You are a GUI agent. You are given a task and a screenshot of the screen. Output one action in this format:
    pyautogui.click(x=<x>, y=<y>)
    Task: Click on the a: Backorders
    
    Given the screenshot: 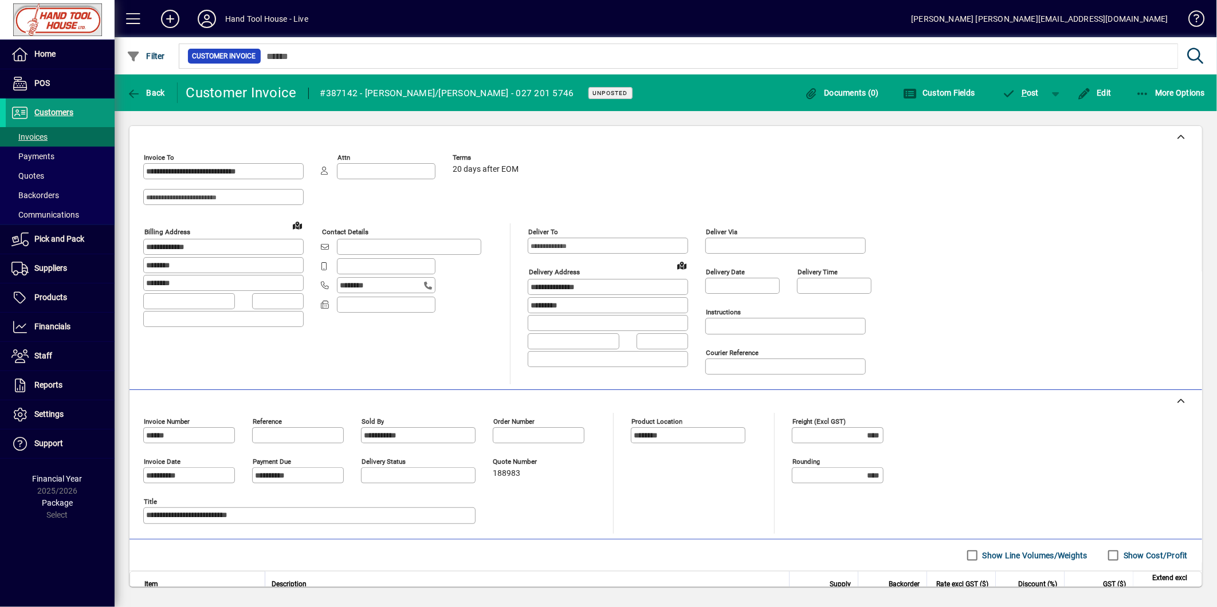 What is the action you would take?
    pyautogui.click(x=60, y=195)
    